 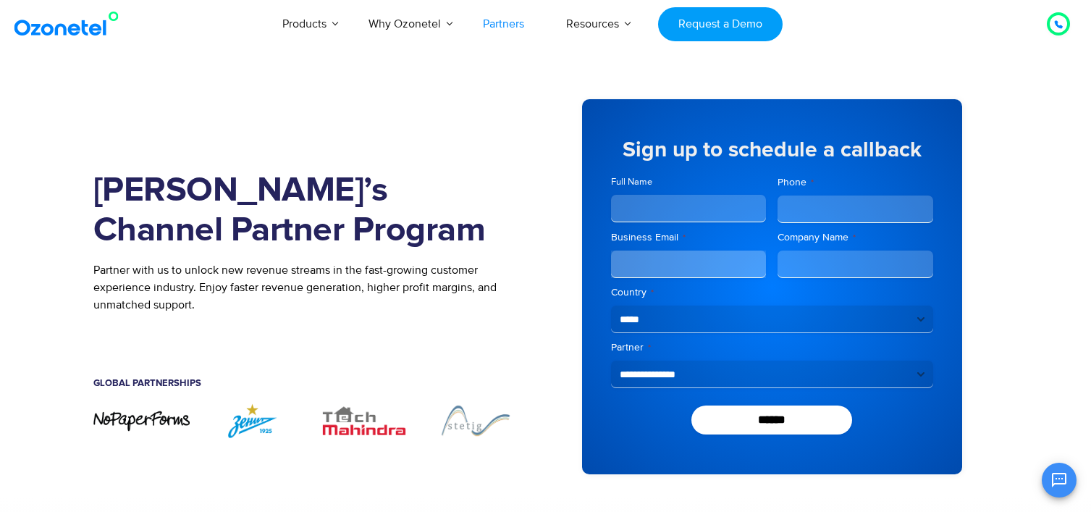 What do you see at coordinates (475, 420) in the screenshot?
I see `div: 4 / 7` at bounding box center [475, 420].